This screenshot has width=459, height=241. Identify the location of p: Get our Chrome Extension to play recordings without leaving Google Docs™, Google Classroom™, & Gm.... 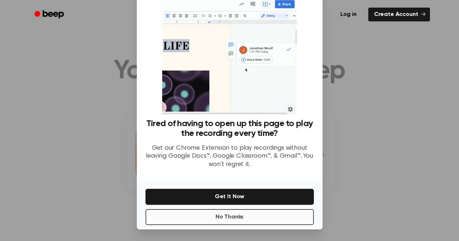
(230, 157).